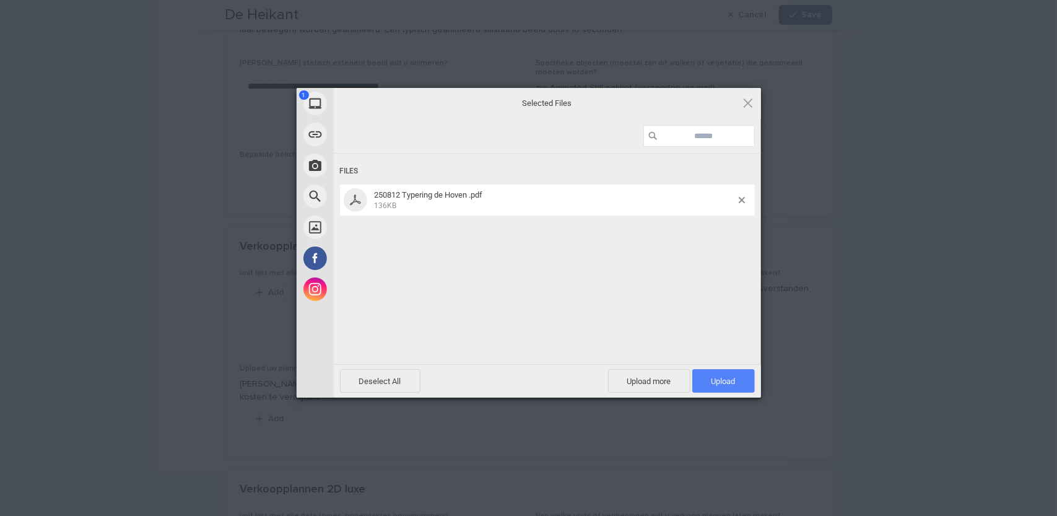 This screenshot has width=1057, height=516. Describe the element at coordinates (371, 227) in the screenshot. I see `div: Unsplash` at that location.